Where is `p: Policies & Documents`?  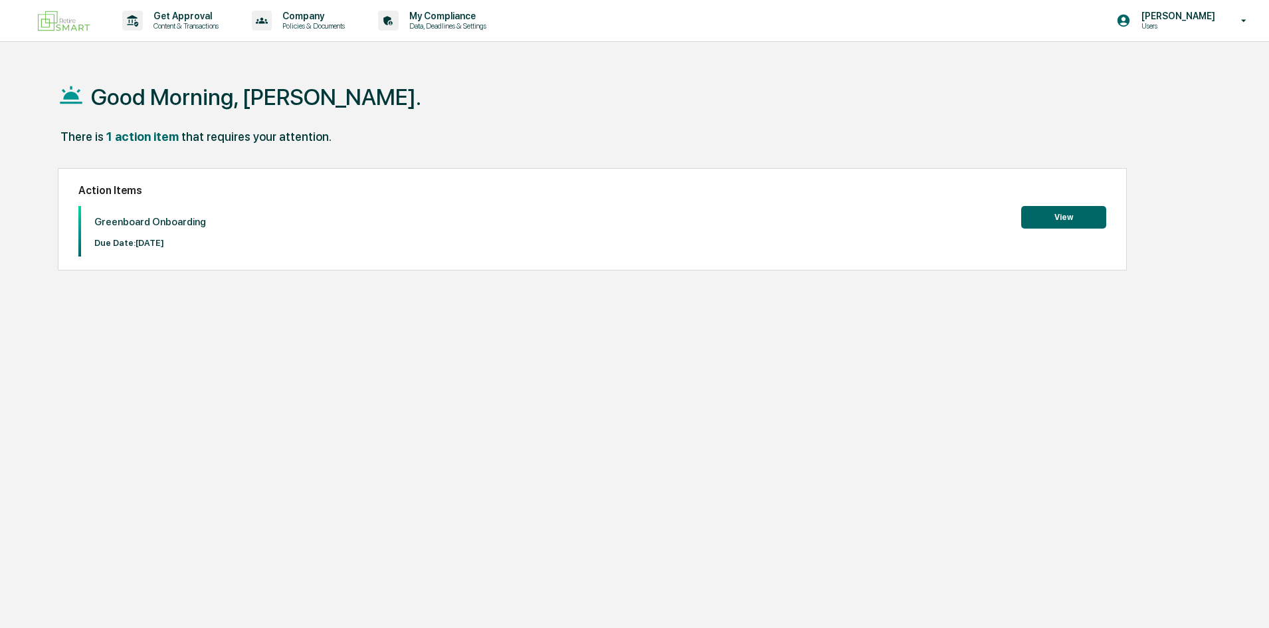 p: Policies & Documents is located at coordinates (312, 26).